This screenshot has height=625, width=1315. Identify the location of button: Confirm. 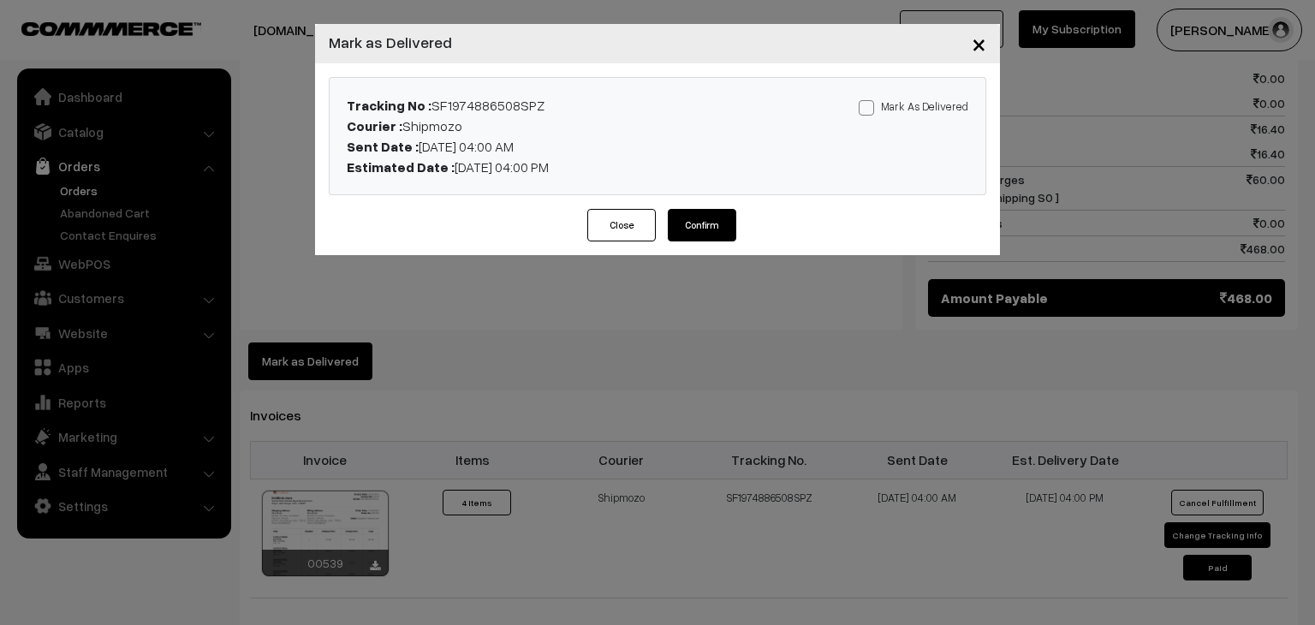
(702, 225).